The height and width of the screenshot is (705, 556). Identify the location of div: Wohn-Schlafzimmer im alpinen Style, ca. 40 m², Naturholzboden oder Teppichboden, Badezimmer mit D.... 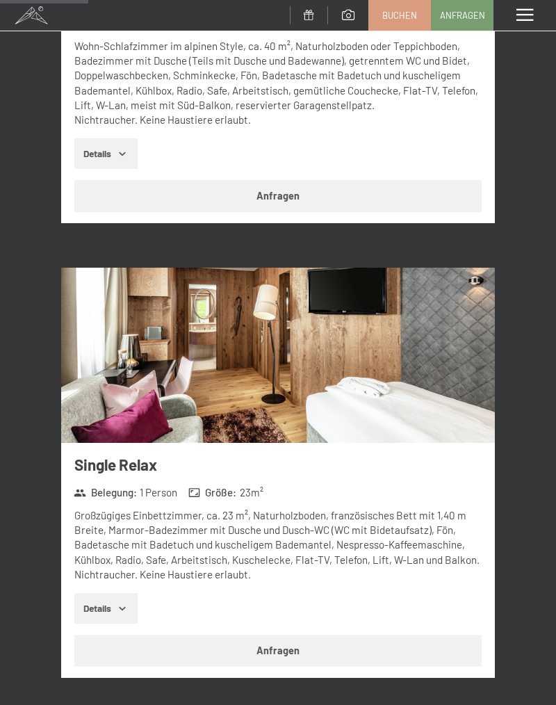
(284, 83).